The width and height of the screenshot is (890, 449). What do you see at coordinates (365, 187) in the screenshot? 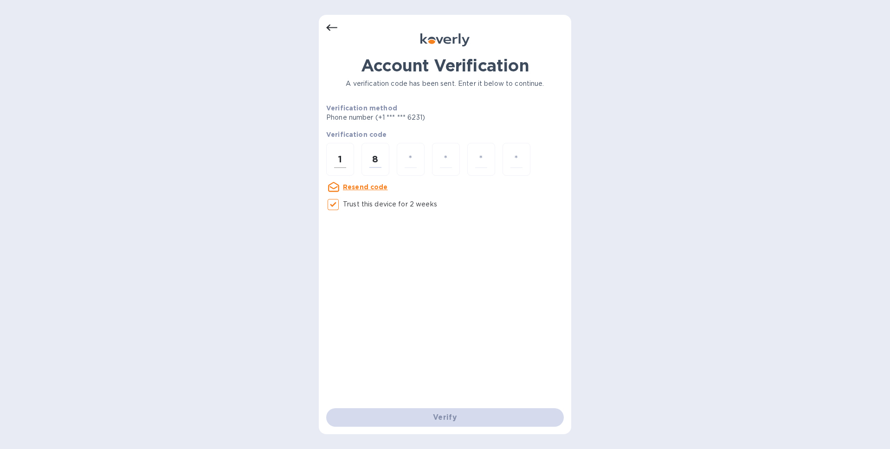
I see `u: Resend code` at bounding box center [365, 187].